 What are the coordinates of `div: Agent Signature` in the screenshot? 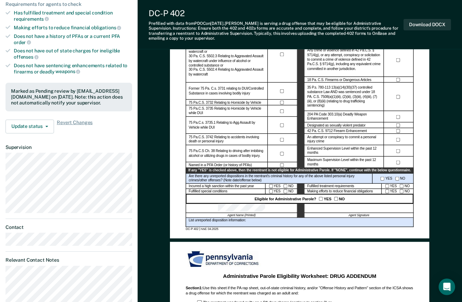 It's located at (359, 215).